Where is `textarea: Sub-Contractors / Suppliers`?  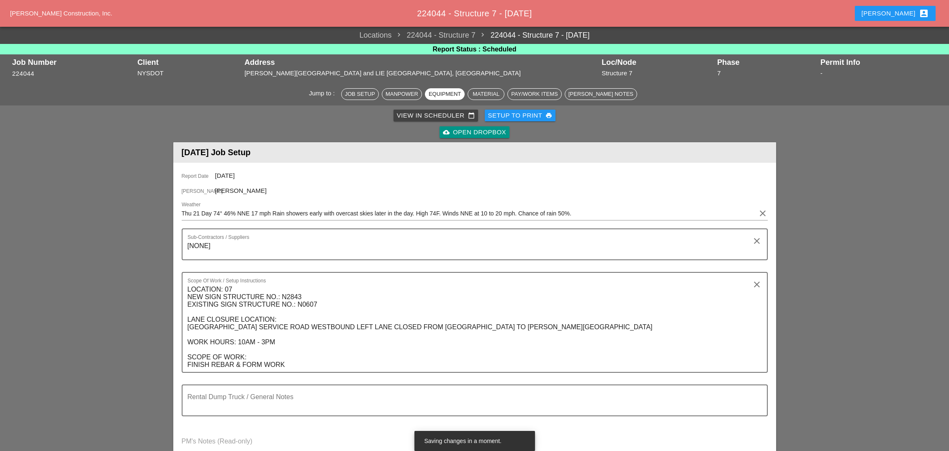
textarea: Sub-Contractors / Suppliers is located at coordinates (471, 249).